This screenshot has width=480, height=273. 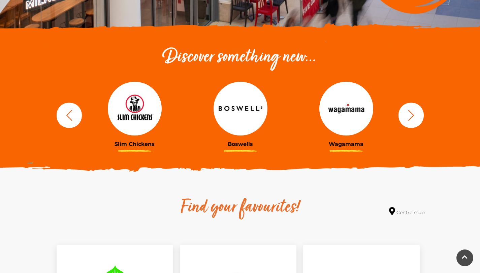 I want to click on h3: Slim Chickens, so click(x=135, y=144).